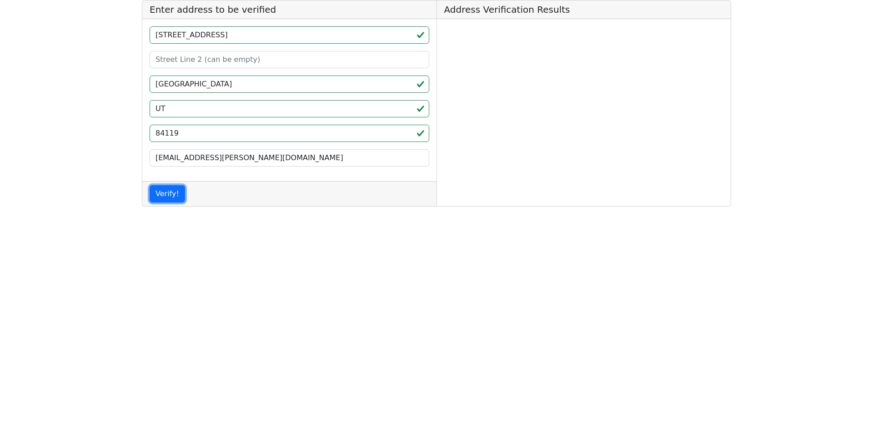  I want to click on input: Street Line 2 (can be empty), so click(289, 60).